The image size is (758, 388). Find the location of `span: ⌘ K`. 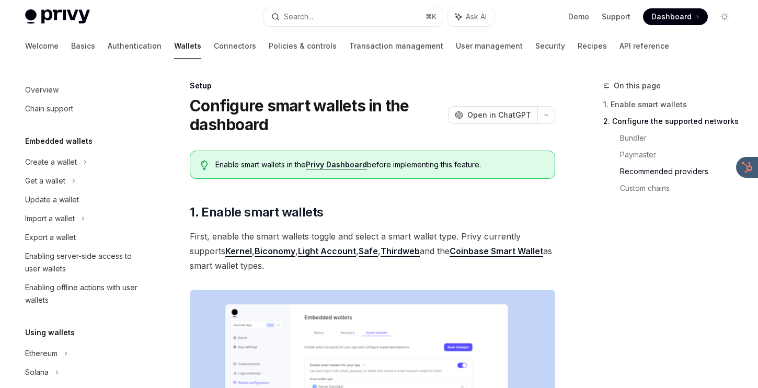

span: ⌘ K is located at coordinates (431, 17).